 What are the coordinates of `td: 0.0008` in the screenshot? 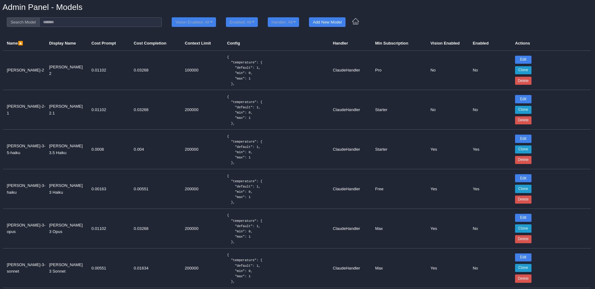 It's located at (109, 150).